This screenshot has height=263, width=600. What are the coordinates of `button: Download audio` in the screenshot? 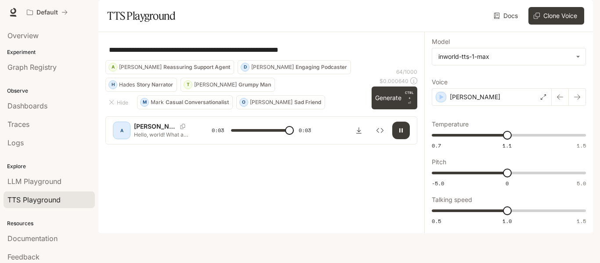 It's located at (359, 131).